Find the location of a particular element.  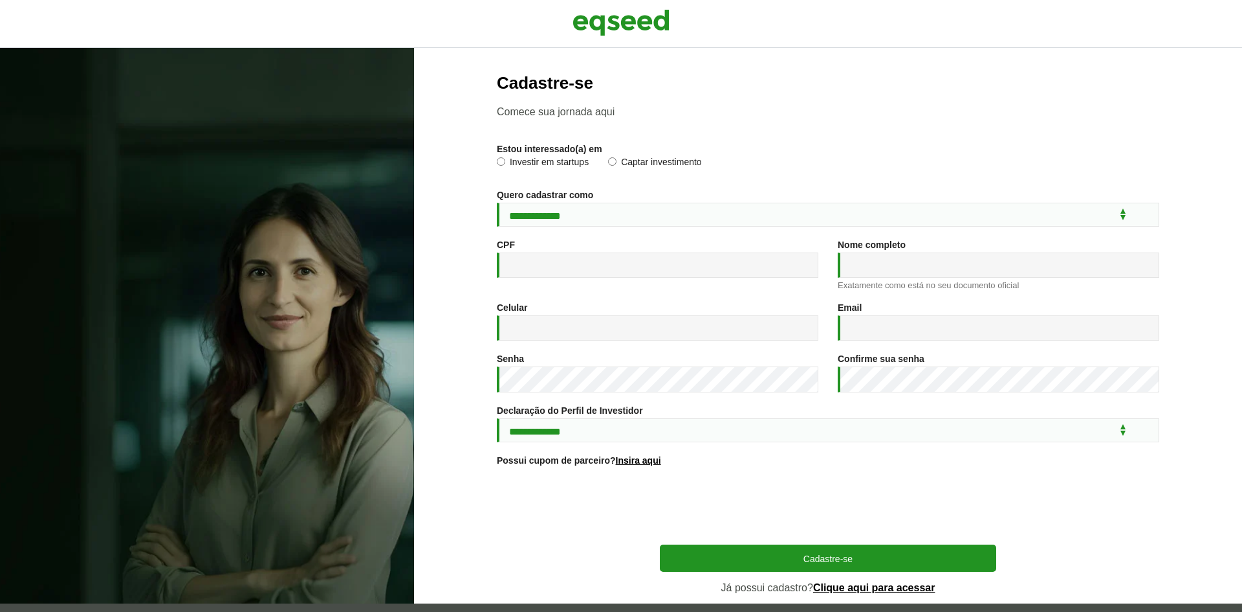

label: Captar investimento is located at coordinates (655, 164).